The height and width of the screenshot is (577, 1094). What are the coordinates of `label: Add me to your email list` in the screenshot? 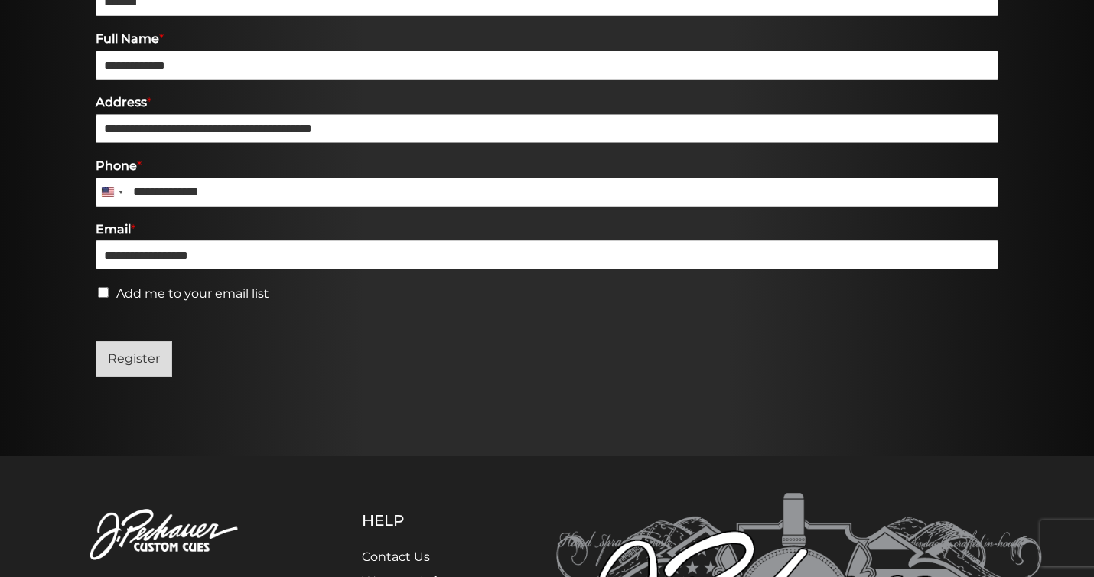 It's located at (193, 293).